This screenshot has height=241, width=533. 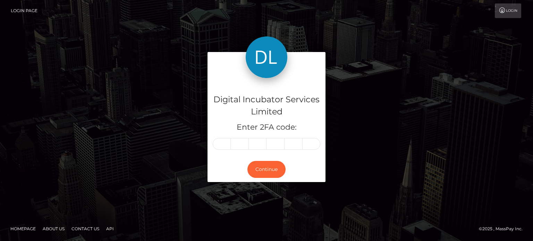 What do you see at coordinates (503, 229) in the screenshot?
I see `div: © 2025 , MassPay Inc.` at bounding box center [503, 229].